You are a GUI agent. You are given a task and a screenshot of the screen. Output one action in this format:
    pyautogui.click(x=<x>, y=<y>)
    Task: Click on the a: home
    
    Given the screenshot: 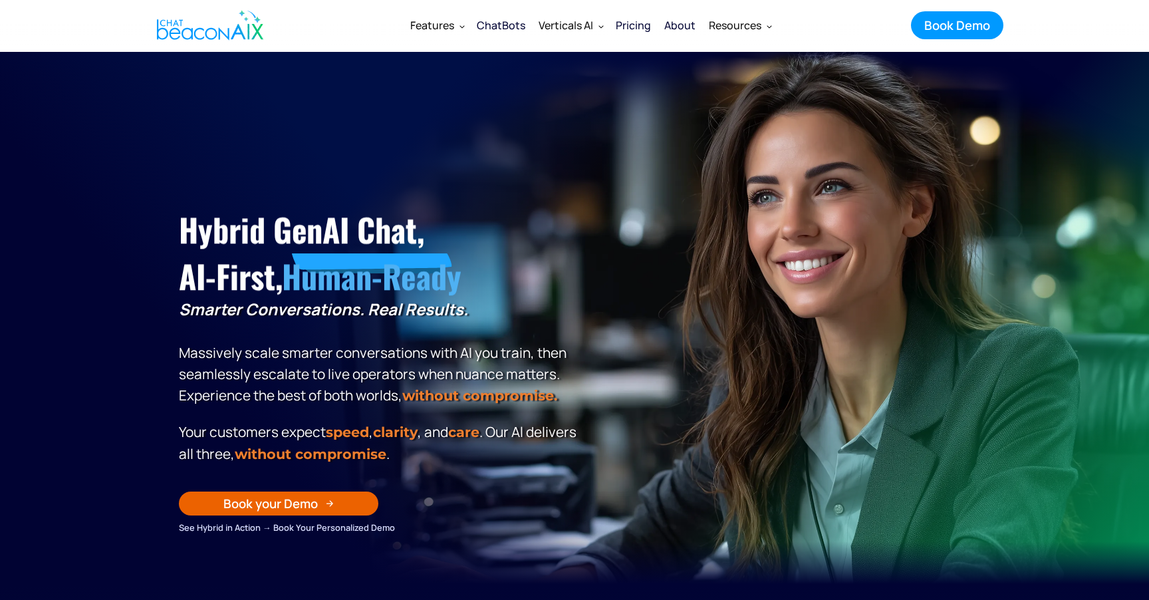 What is the action you would take?
    pyautogui.click(x=208, y=25)
    